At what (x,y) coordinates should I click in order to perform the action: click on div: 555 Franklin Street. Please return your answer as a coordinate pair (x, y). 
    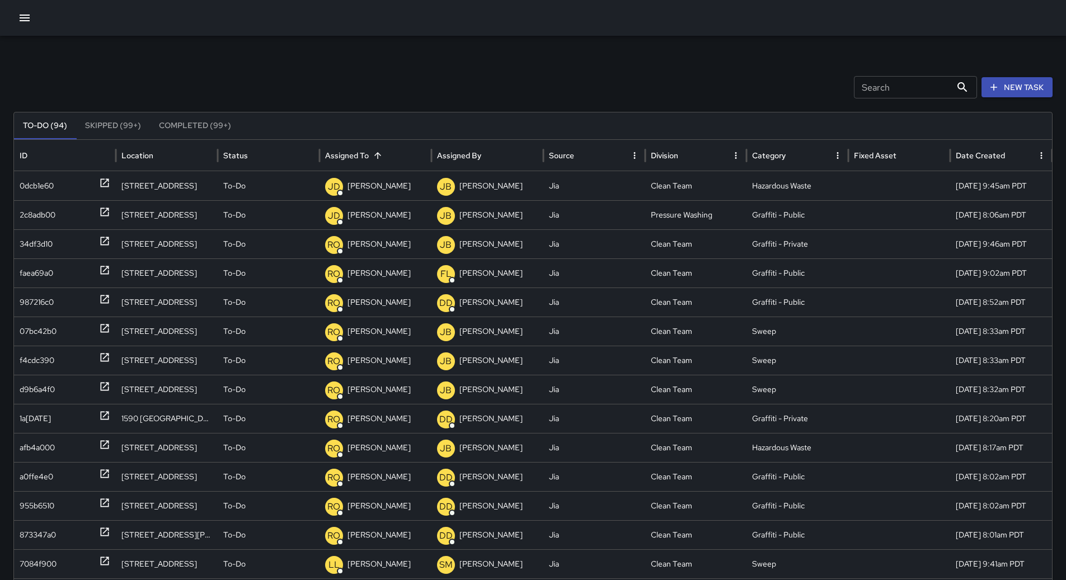
    Looking at the image, I should click on (167, 564).